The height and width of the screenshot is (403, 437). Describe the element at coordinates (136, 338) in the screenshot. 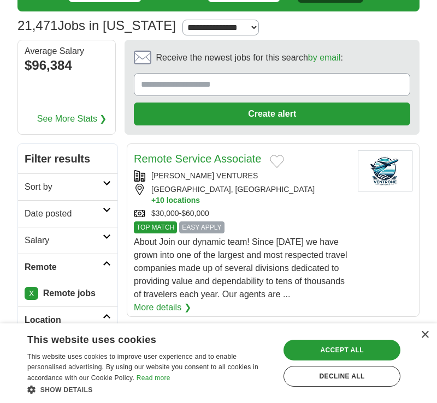

I see `div: This website uses cookies` at that location.